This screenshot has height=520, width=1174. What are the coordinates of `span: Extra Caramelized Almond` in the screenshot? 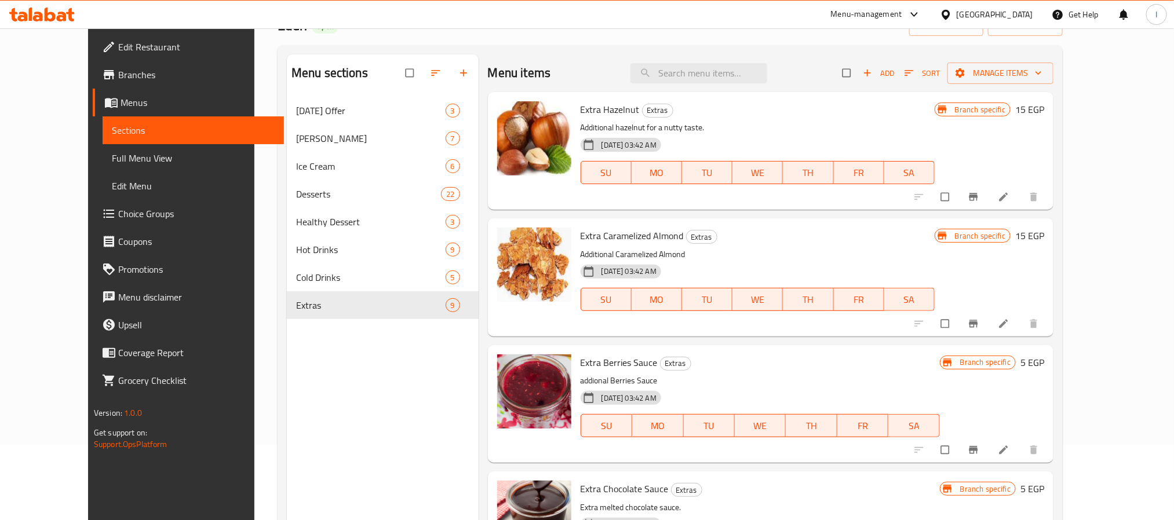 It's located at (632, 236).